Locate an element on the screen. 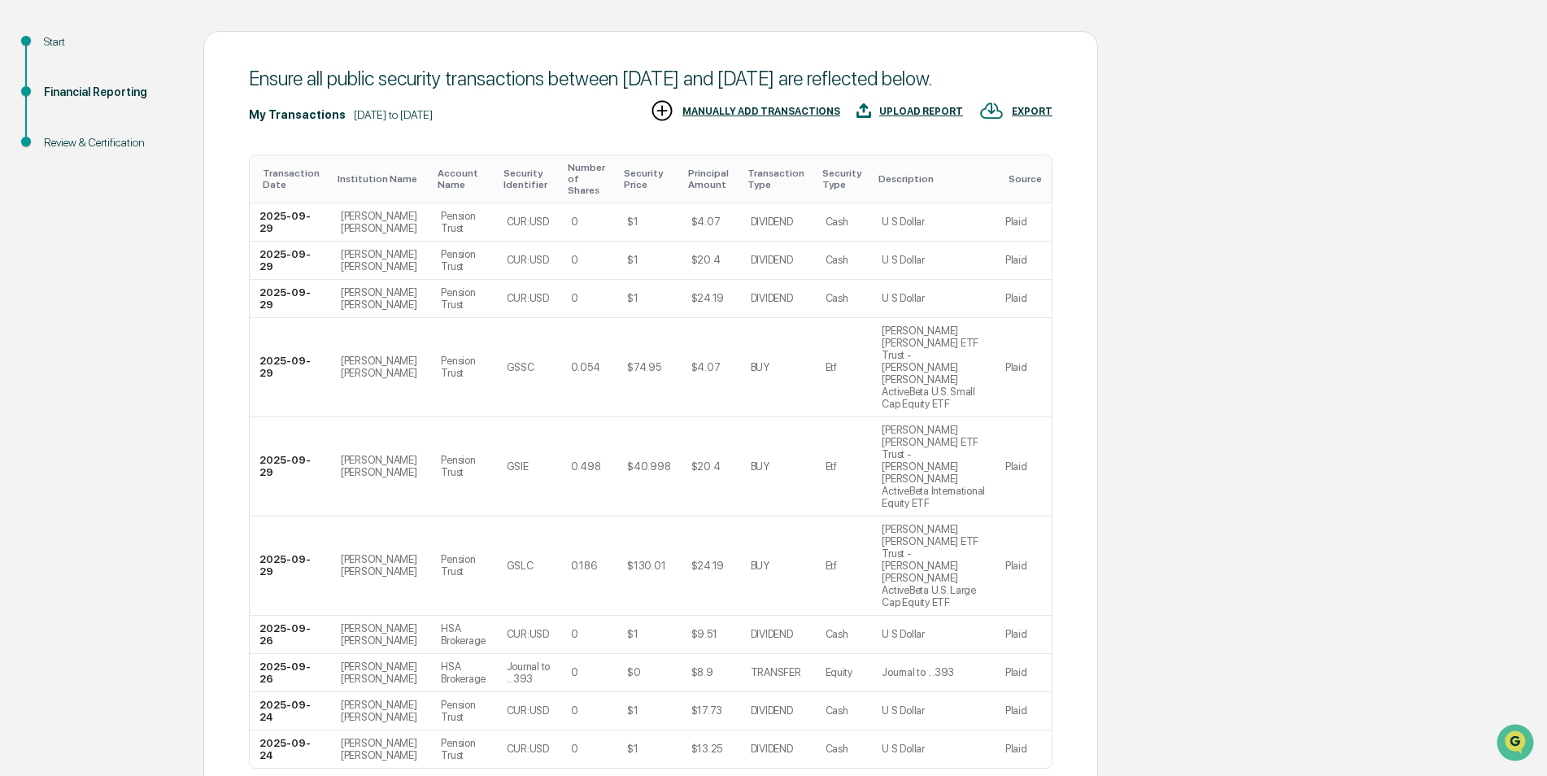 This screenshot has height=776, width=1547. div: Journal to ...393 is located at coordinates (917, 672).